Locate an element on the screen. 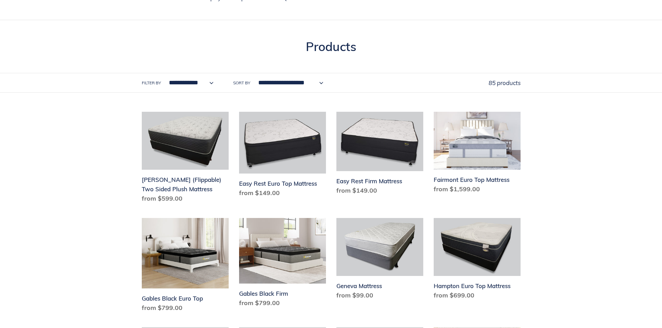 The image size is (662, 328). label: Filter by is located at coordinates (151, 83).